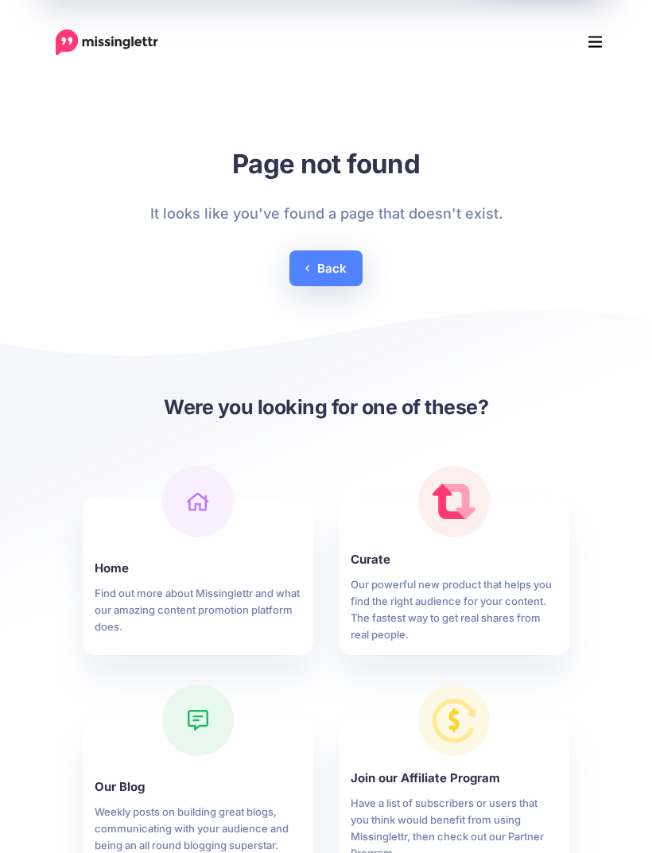  What do you see at coordinates (198, 609) in the screenshot?
I see `p: Find out more about Missinglettr and what our amazing content promotion platform does.` at bounding box center [198, 609].